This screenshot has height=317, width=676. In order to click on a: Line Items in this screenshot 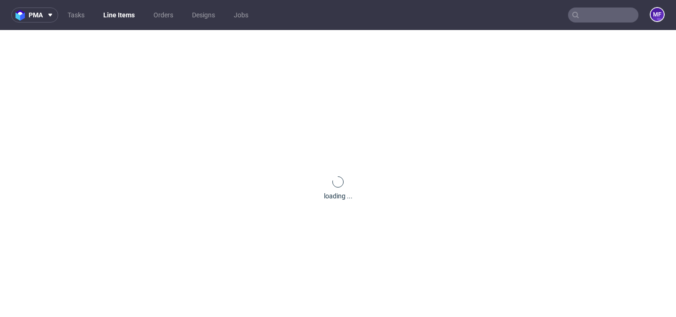, I will do `click(119, 15)`.